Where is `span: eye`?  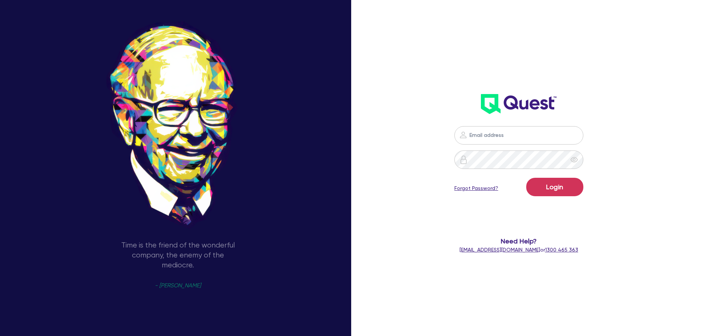
span: eye is located at coordinates (574, 159).